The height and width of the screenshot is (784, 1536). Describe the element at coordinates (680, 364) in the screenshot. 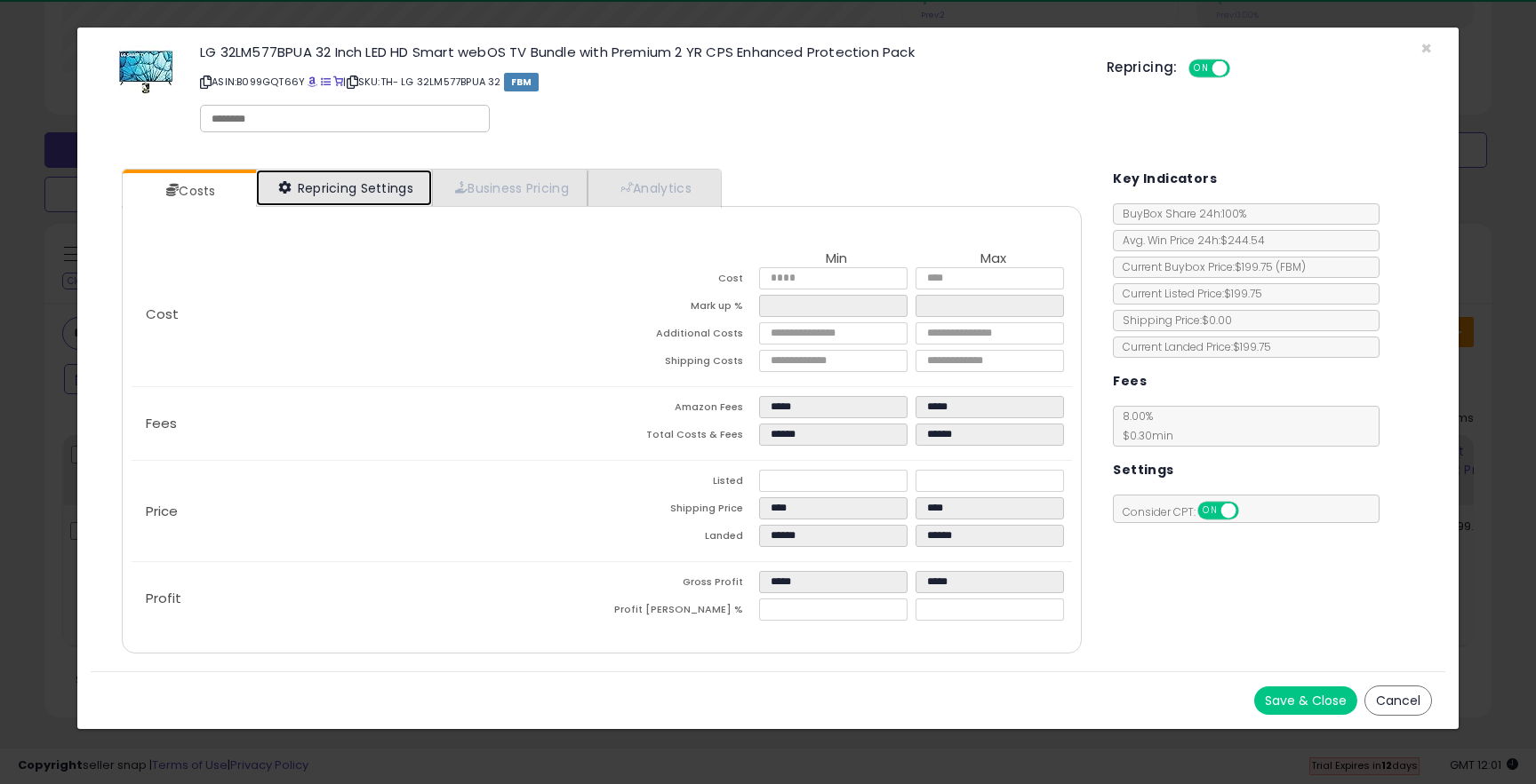

I see `td: Shipping Costs` at that location.